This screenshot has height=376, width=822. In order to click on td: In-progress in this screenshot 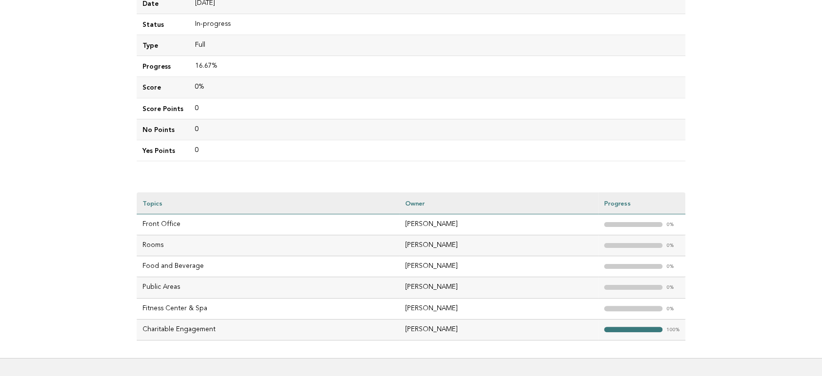, I will do `click(437, 24)`.